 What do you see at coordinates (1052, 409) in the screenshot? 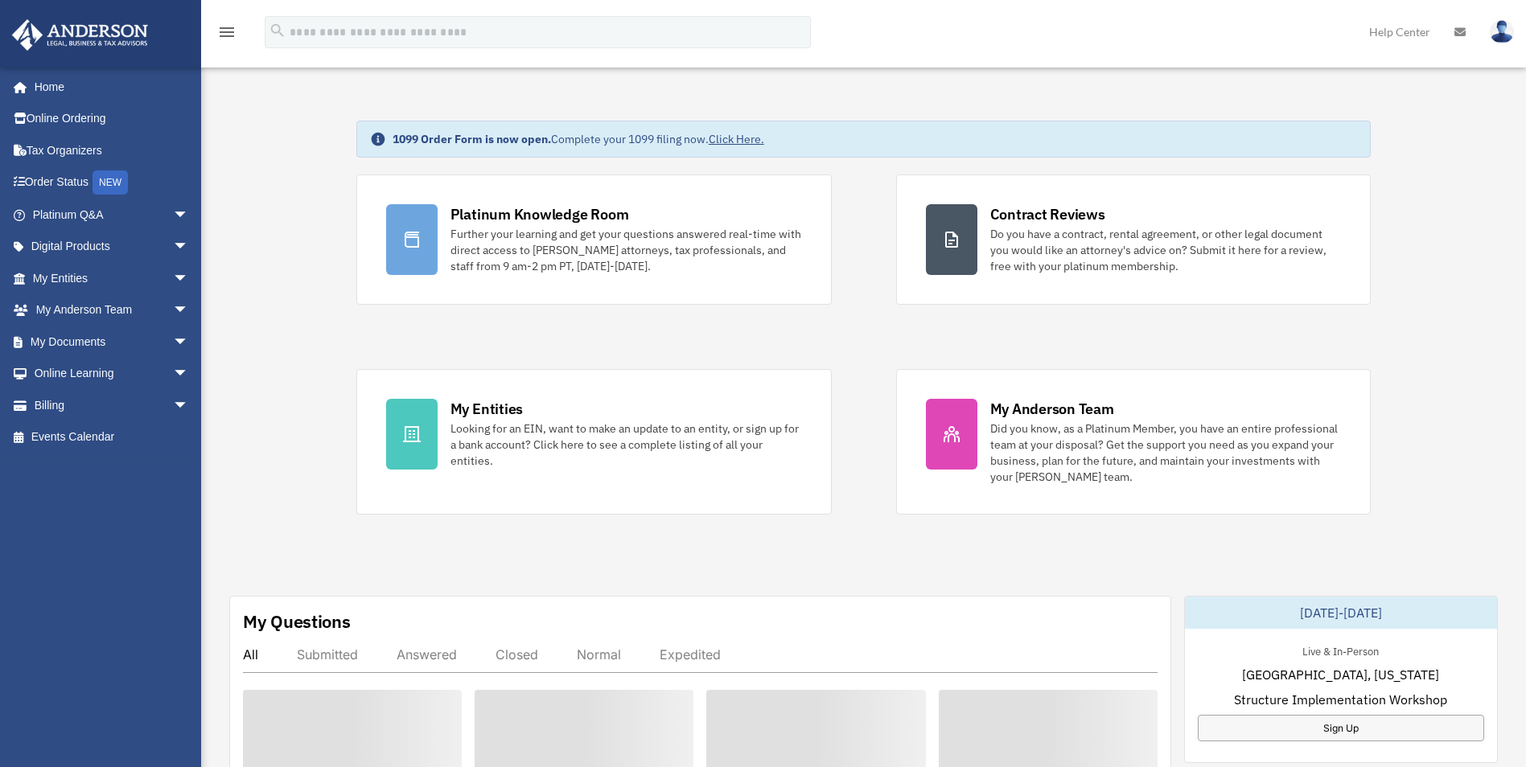
I see `div: My Anderson Team` at bounding box center [1052, 409].